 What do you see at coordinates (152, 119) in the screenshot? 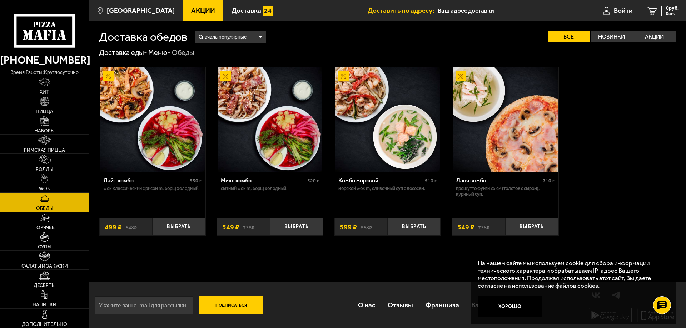
I see `a: АкционныйЛайт комбо` at bounding box center [152, 119].